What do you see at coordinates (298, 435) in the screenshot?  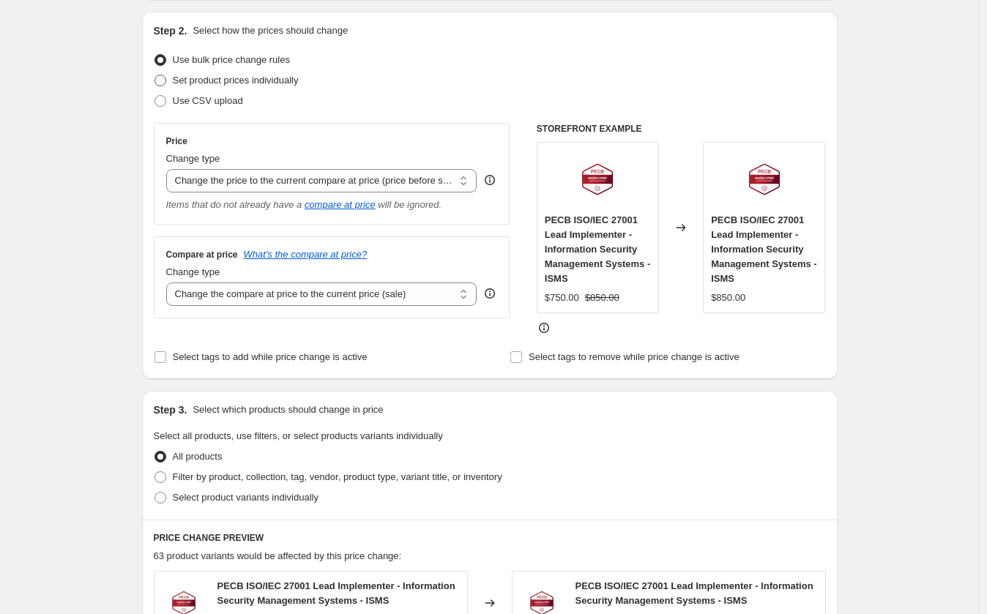 I see `span: Select all products, use filters, or select products variants individually` at bounding box center [298, 435].